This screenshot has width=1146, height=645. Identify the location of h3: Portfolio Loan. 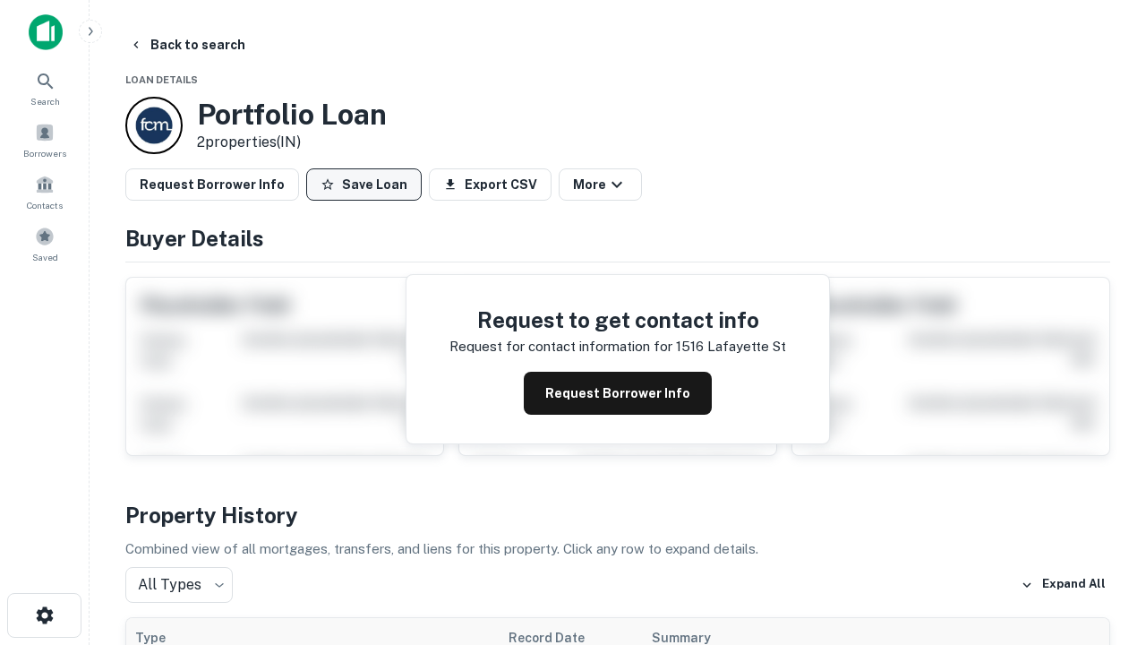
(292, 115).